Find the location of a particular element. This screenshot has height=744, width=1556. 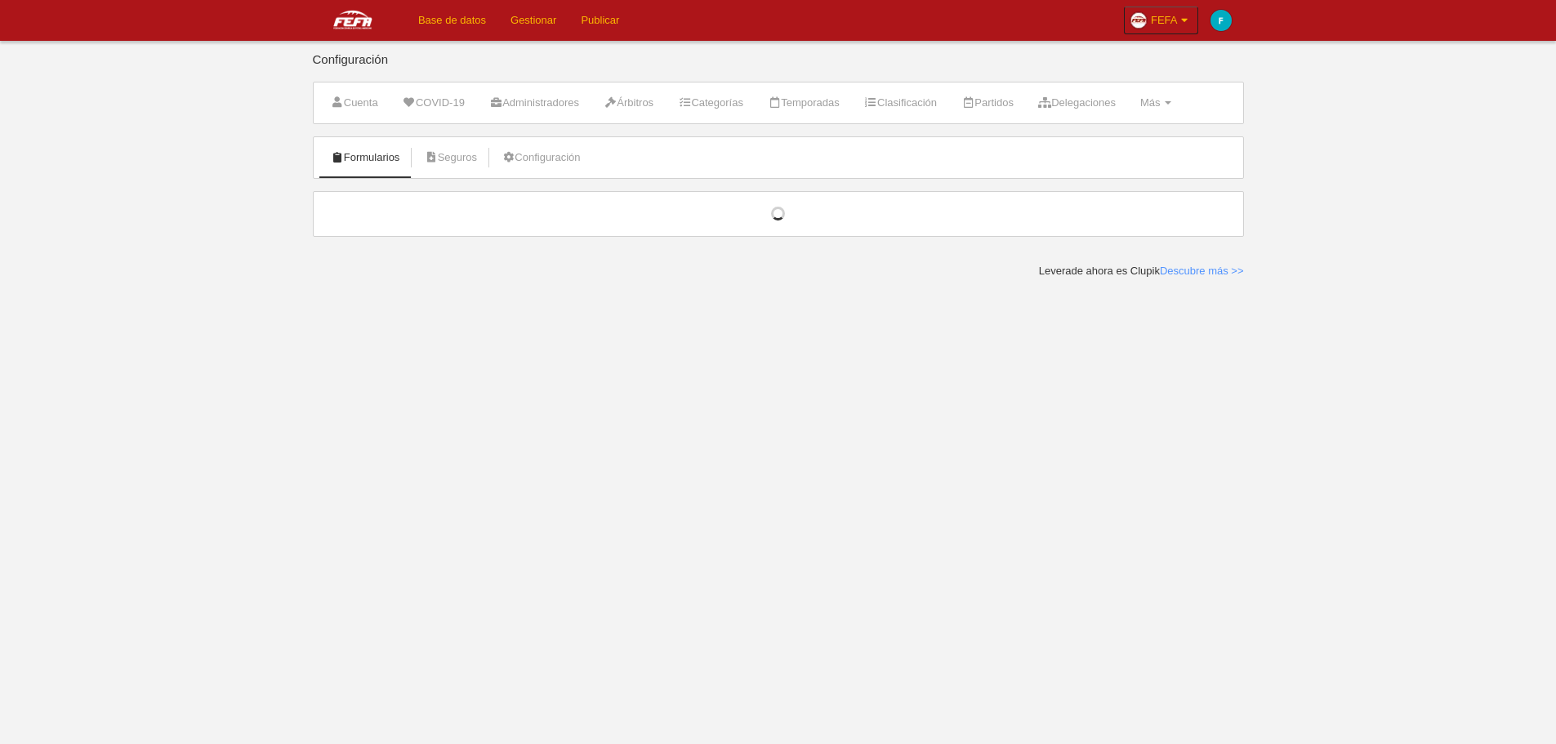

div: Cargando is located at coordinates (778, 214).